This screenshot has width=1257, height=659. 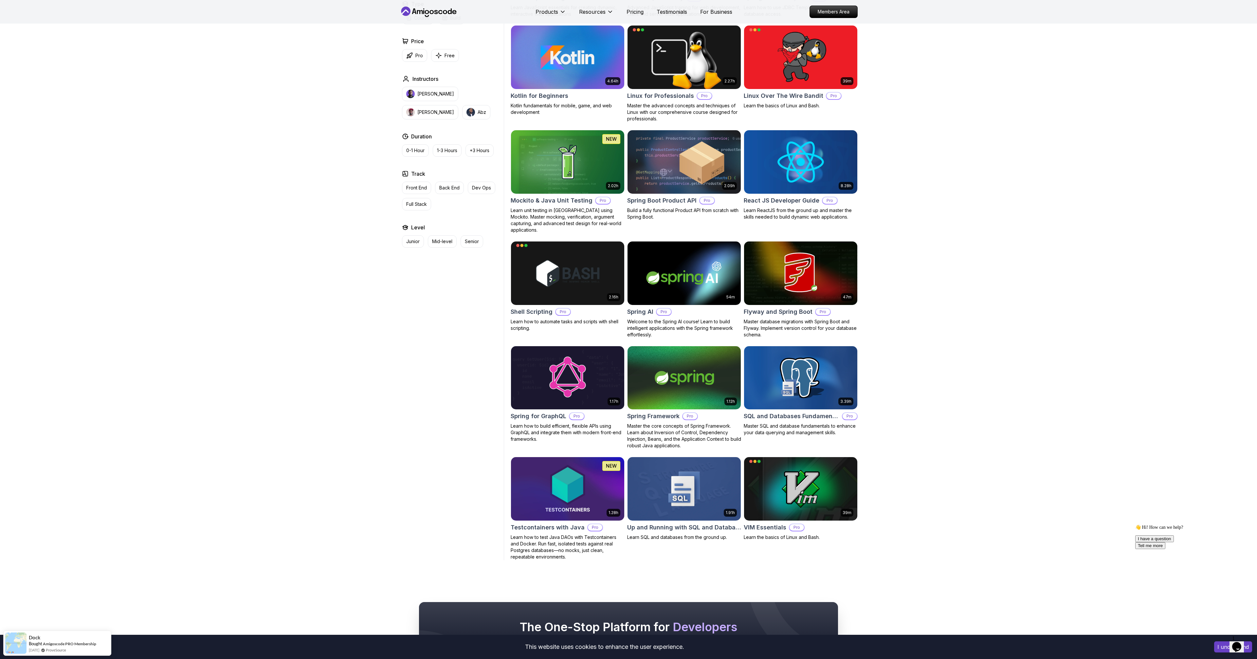 I want to click on p: 3.39h, so click(x=846, y=402).